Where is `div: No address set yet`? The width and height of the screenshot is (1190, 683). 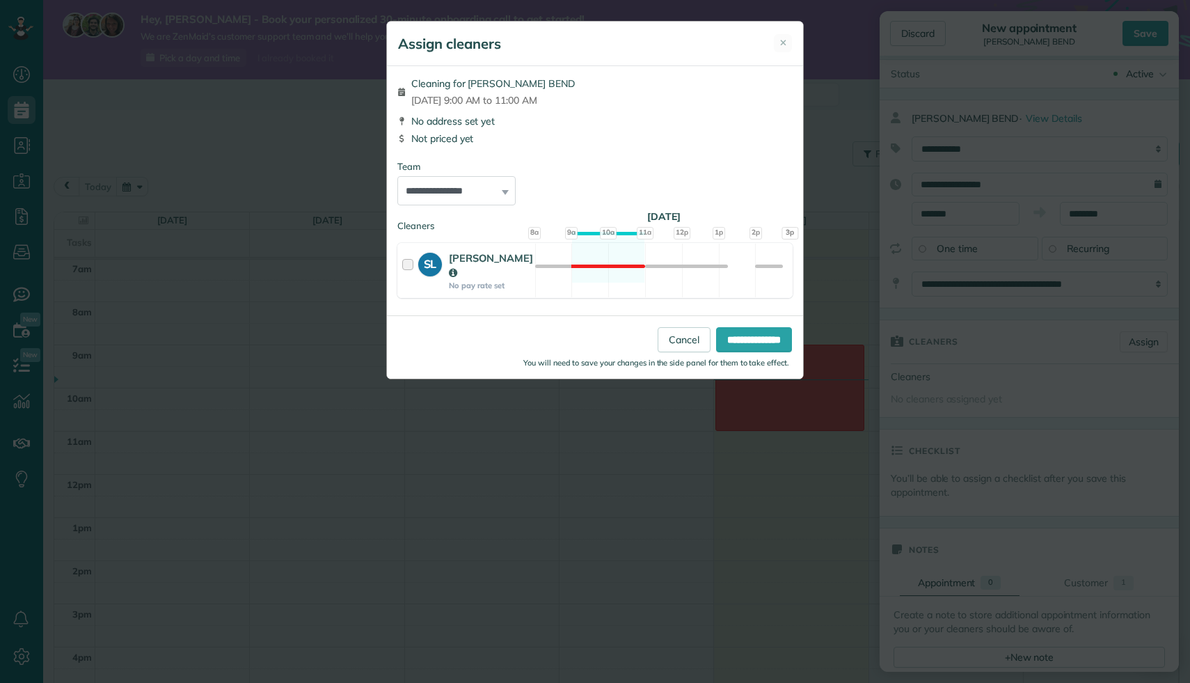 div: No address set yet is located at coordinates (595, 121).